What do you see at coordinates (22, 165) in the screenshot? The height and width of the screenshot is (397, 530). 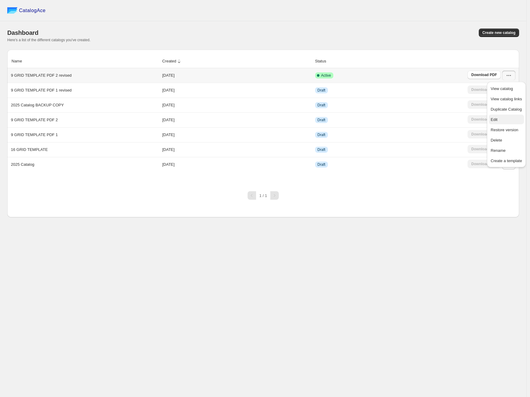 I see `p: 2025 Catalog` at bounding box center [22, 165].